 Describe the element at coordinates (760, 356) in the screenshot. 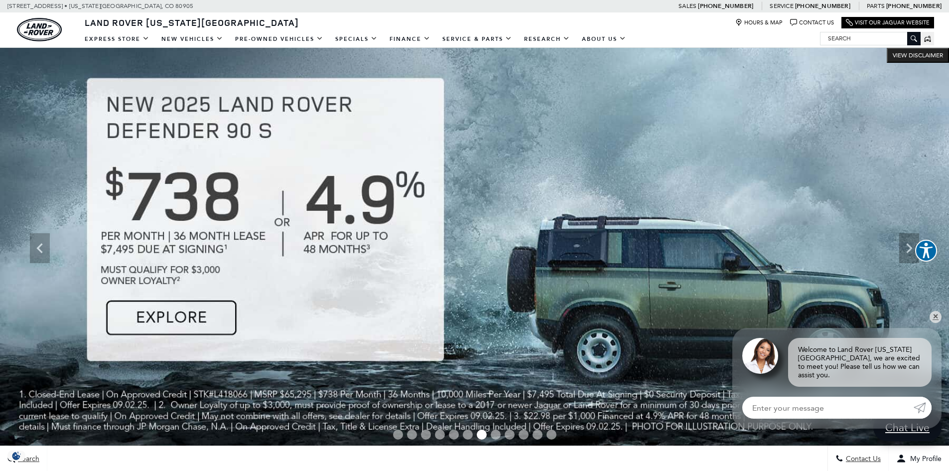

I see `img: Agent profile photo` at that location.